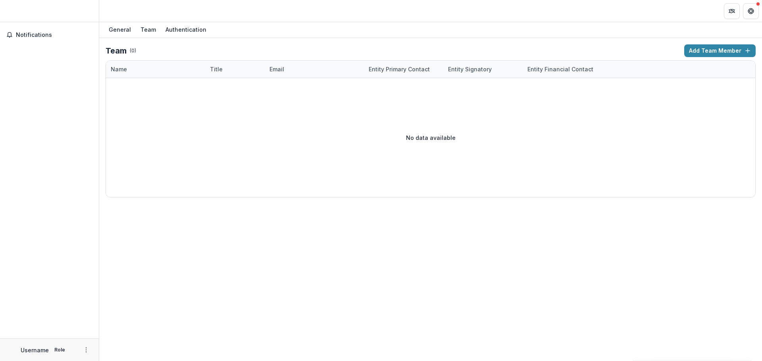  I want to click on button: More, so click(86, 350).